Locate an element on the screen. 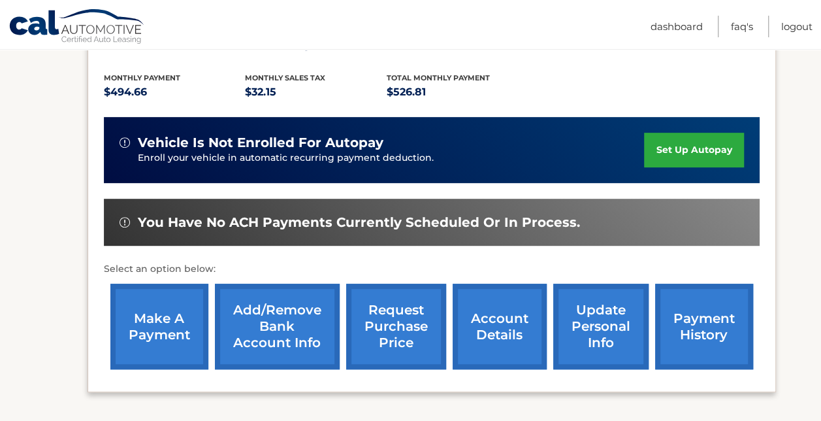 Image resolution: width=821 pixels, height=421 pixels. a: Dashboard is located at coordinates (677, 26).